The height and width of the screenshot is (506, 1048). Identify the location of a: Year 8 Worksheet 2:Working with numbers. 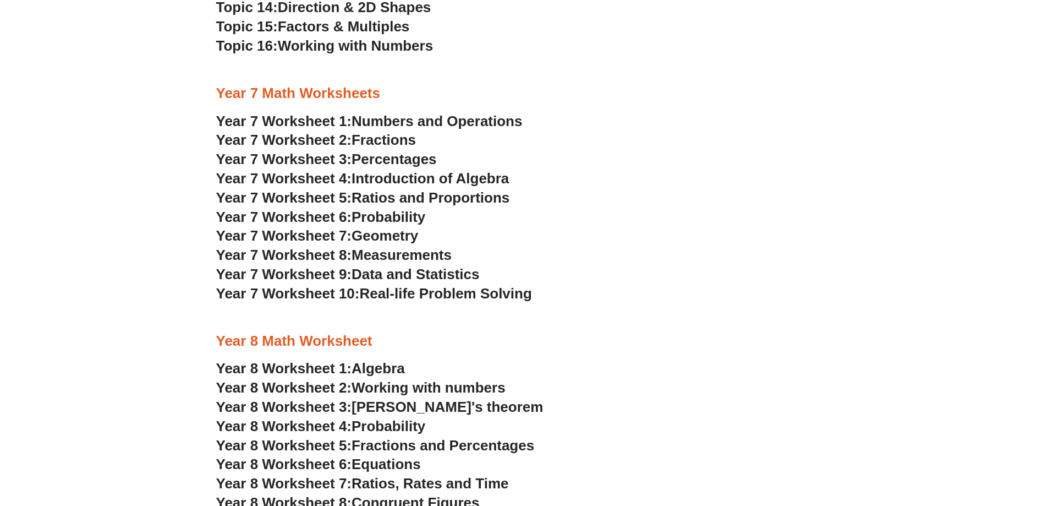
(361, 387).